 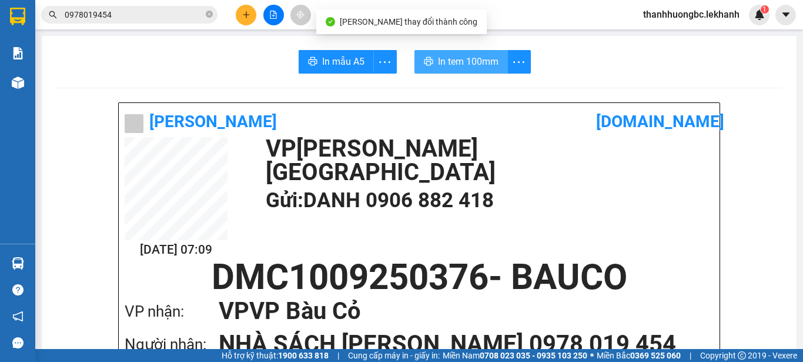 I want to click on h1: VP VP Bàu Cỏ, so click(x=455, y=311).